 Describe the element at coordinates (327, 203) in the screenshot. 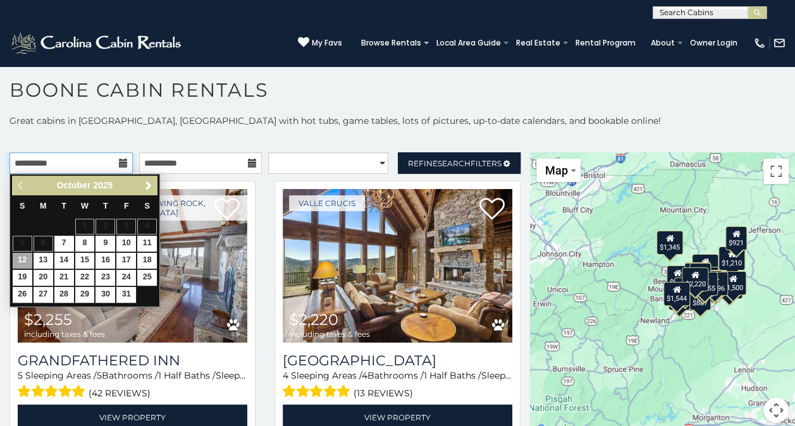

I see `a: Valle Crucis` at that location.